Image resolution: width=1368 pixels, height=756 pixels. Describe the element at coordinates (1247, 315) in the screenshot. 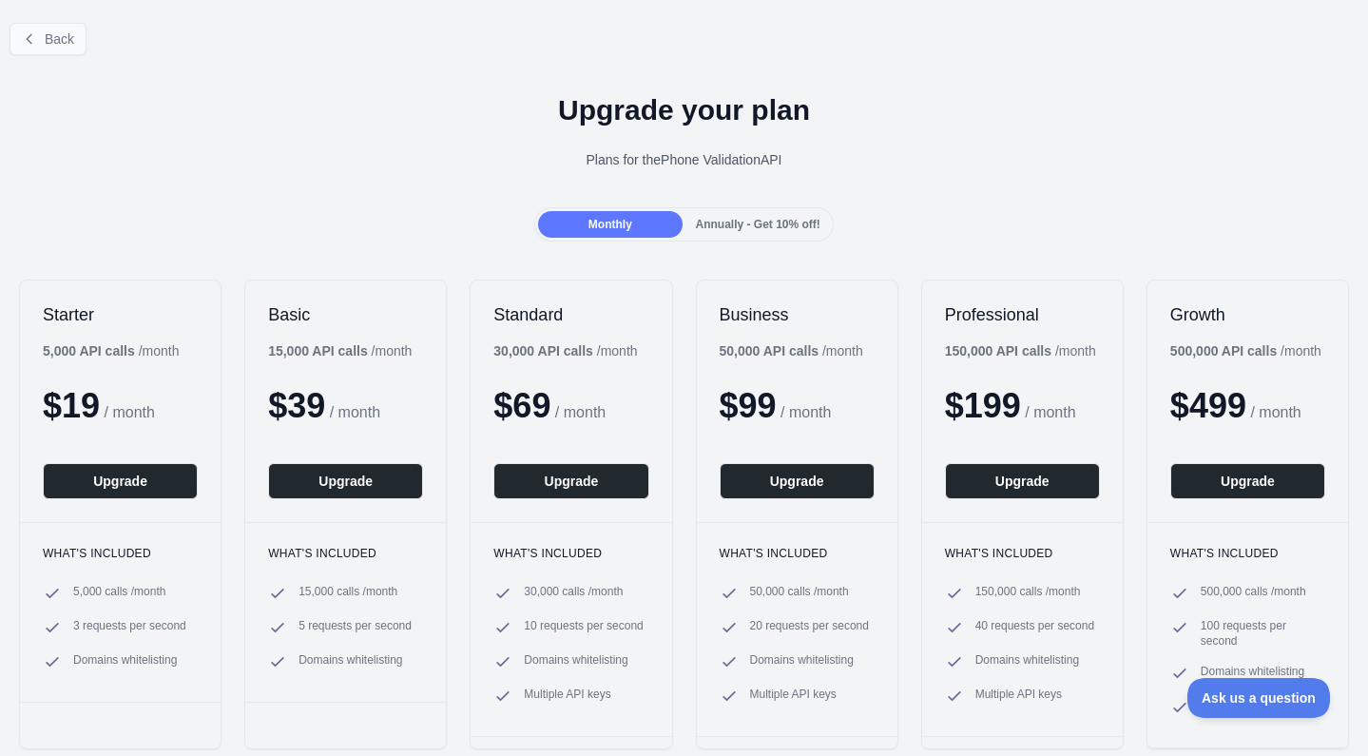

I see `h2: Growth` at that location.